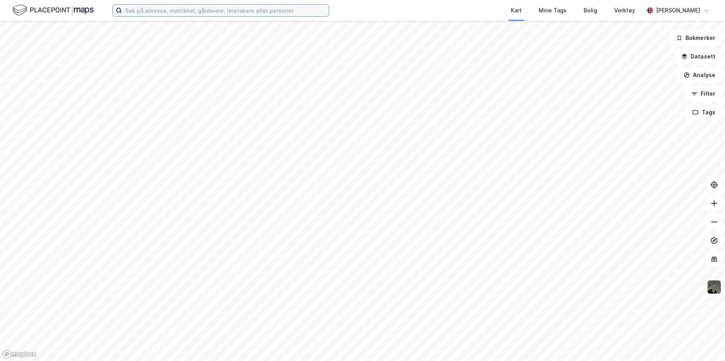  I want to click on input: Søk på adresse, matrikkel, gårdeiere, leietakere eller personer, so click(225, 10).